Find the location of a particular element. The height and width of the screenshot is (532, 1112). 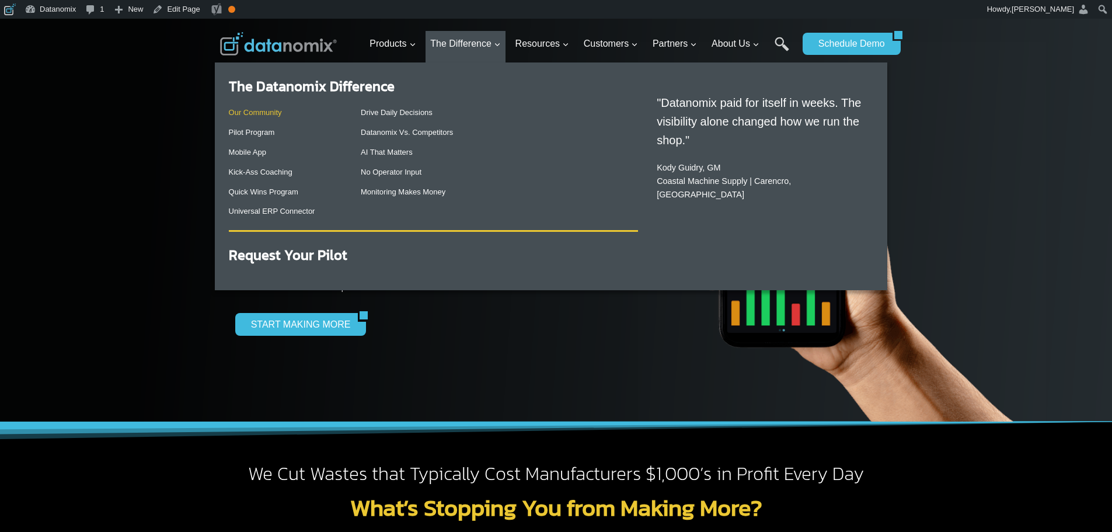

a: Kick-Ass Coaching is located at coordinates (260, 172).